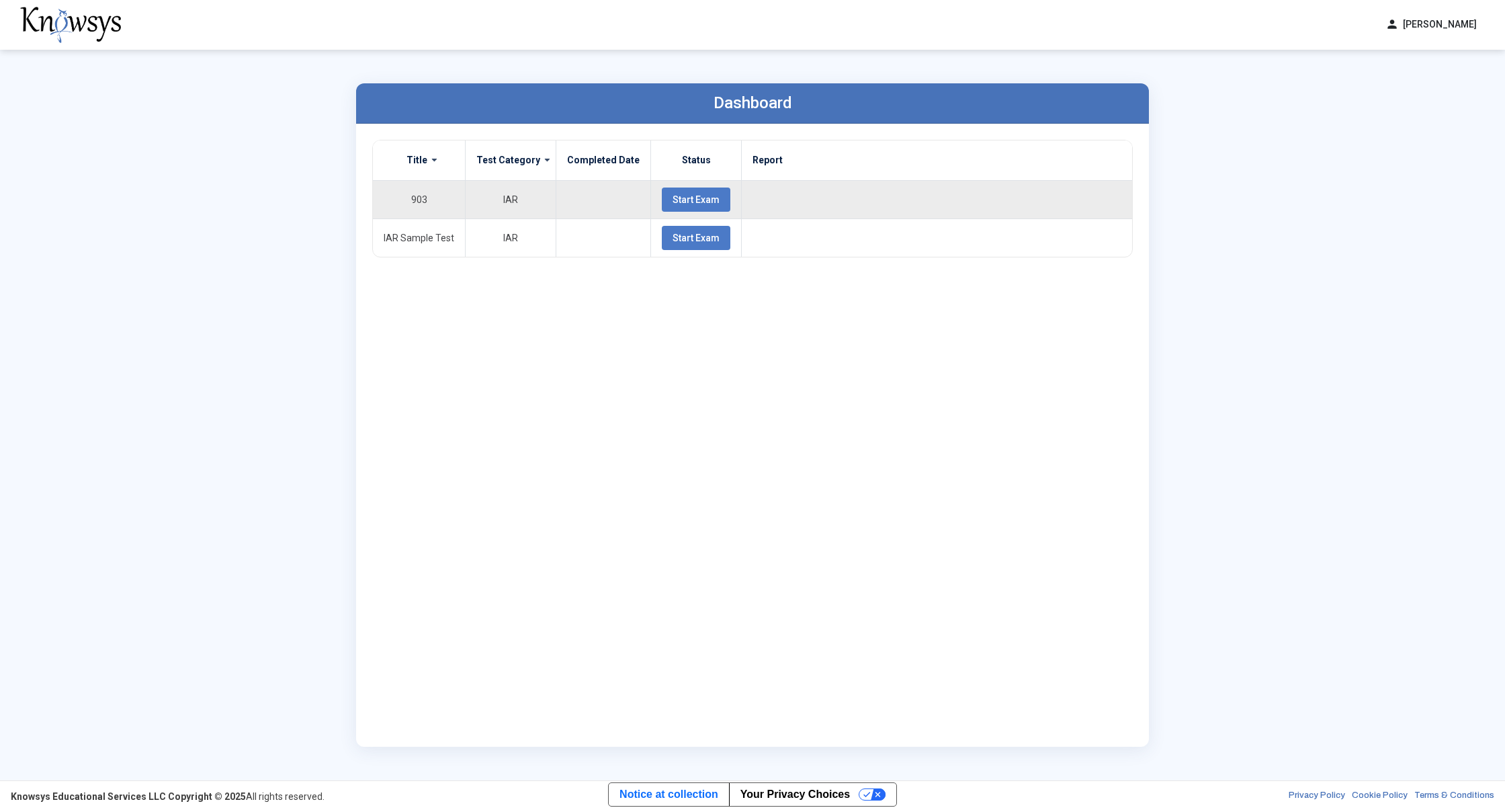  I want to click on label: Dashboard, so click(753, 103).